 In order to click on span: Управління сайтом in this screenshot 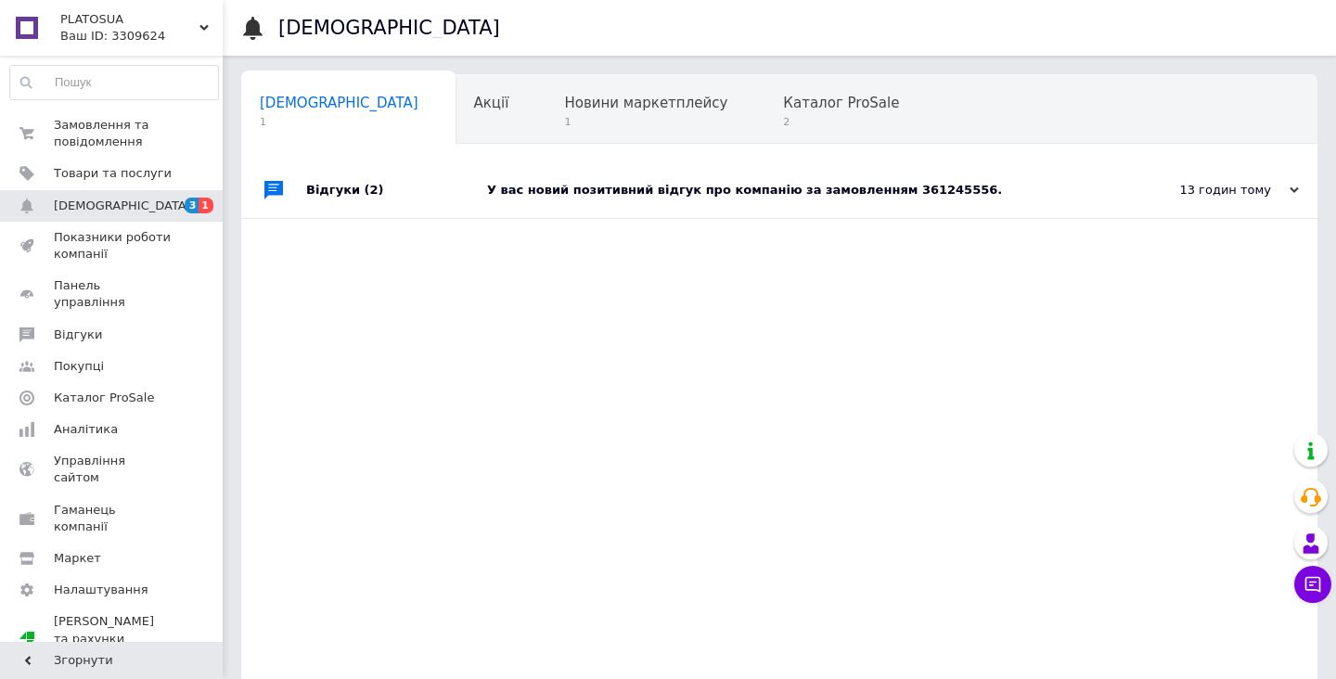, I will do `click(112, 470)`.